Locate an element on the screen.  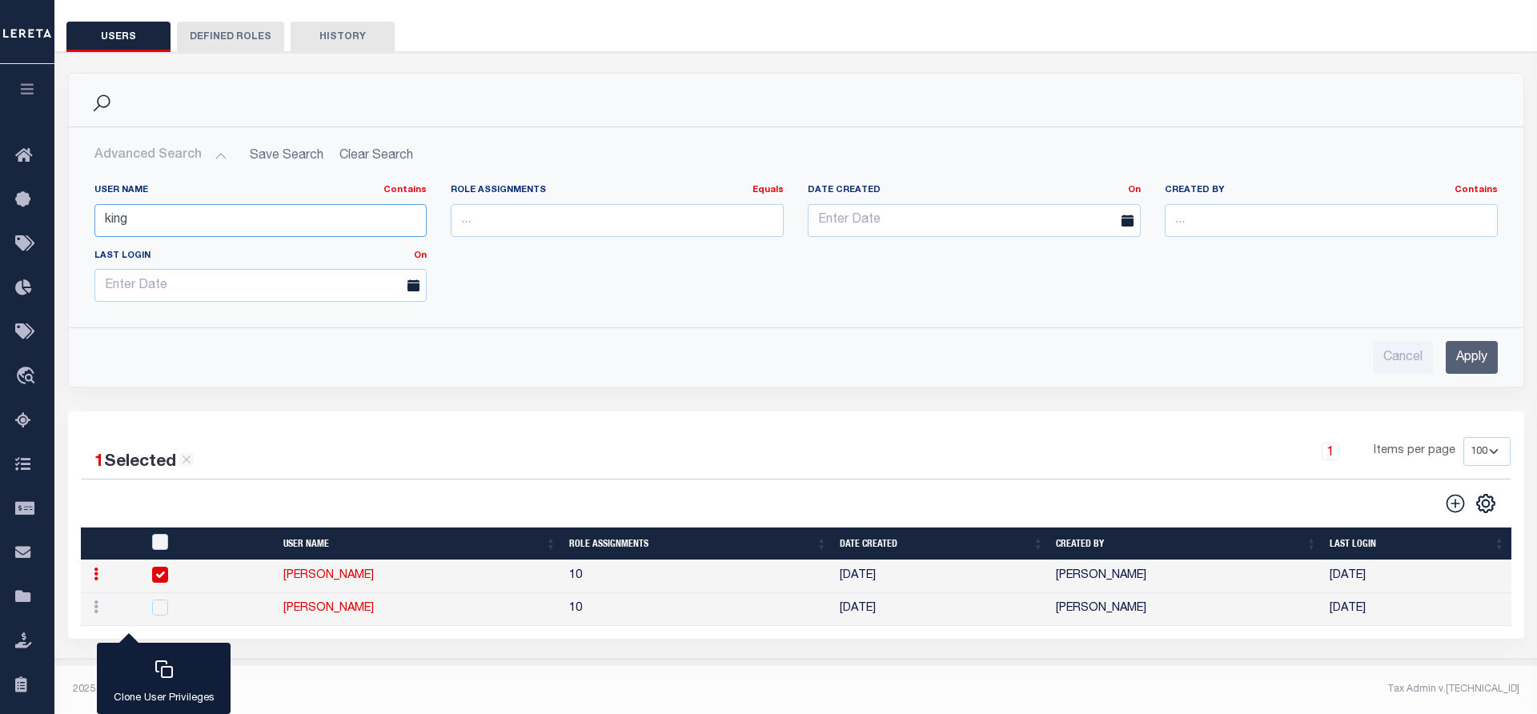
span: Items per page is located at coordinates (1414, 451).